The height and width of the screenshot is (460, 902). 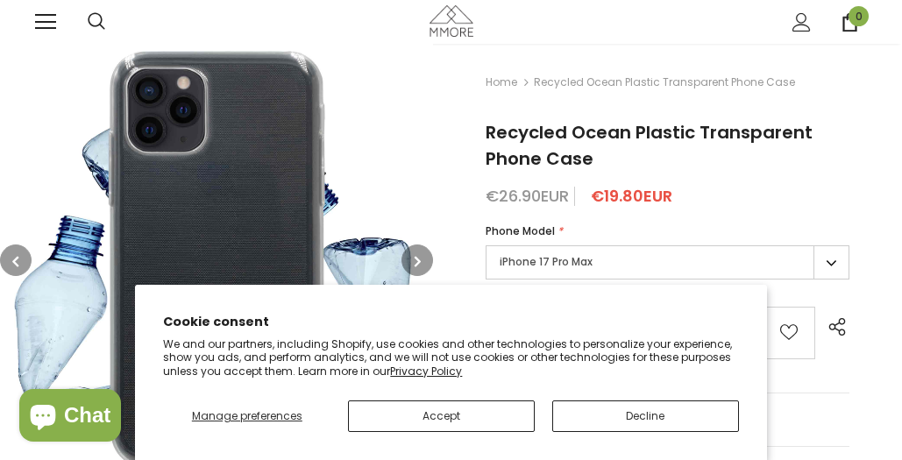 What do you see at coordinates (70, 417) in the screenshot?
I see `inbox-online-store-chat: Shopify online store chat` at bounding box center [70, 417].